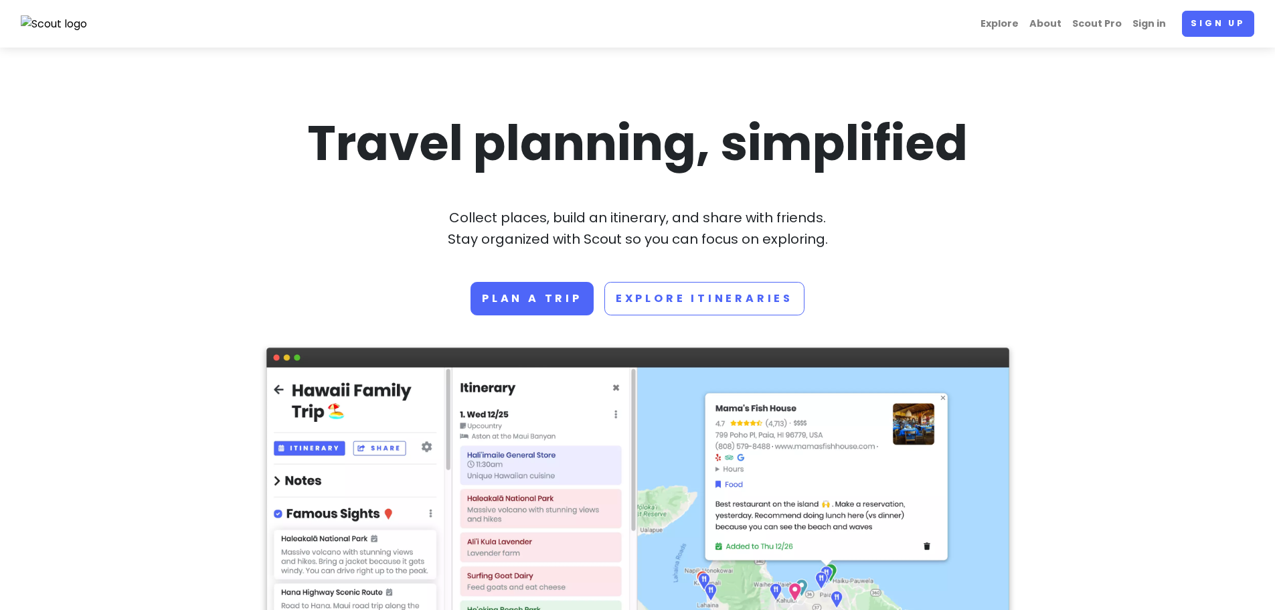 This screenshot has width=1275, height=610. I want to click on a: Scout Pro, so click(1097, 23).